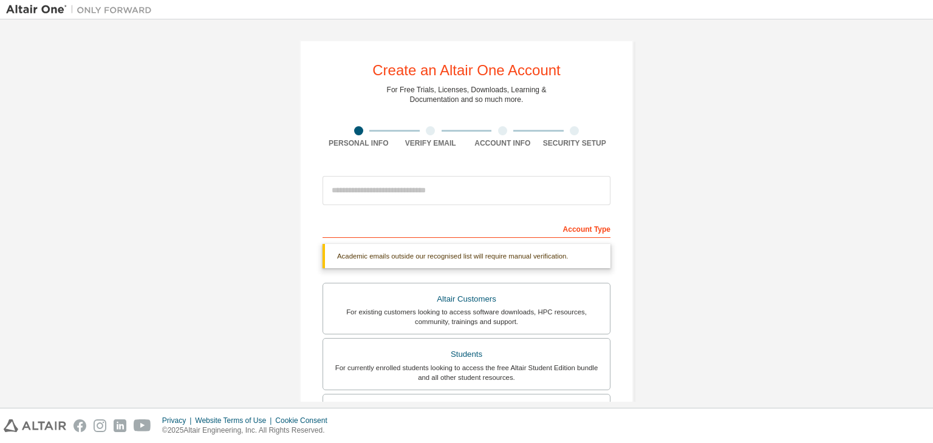 The height and width of the screenshot is (443, 933). What do you see at coordinates (248, 431) in the screenshot?
I see `p: © 2025 Altair Engineering, Inc. All Rights Reserved.` at bounding box center [248, 431].